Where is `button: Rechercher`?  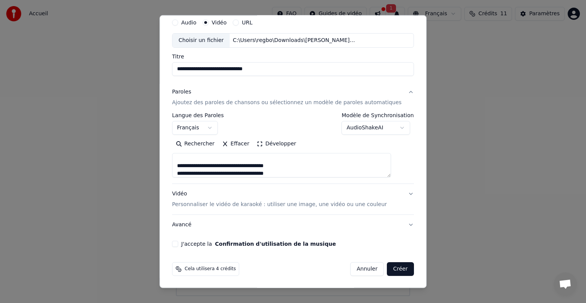
button: Rechercher is located at coordinates (195, 144).